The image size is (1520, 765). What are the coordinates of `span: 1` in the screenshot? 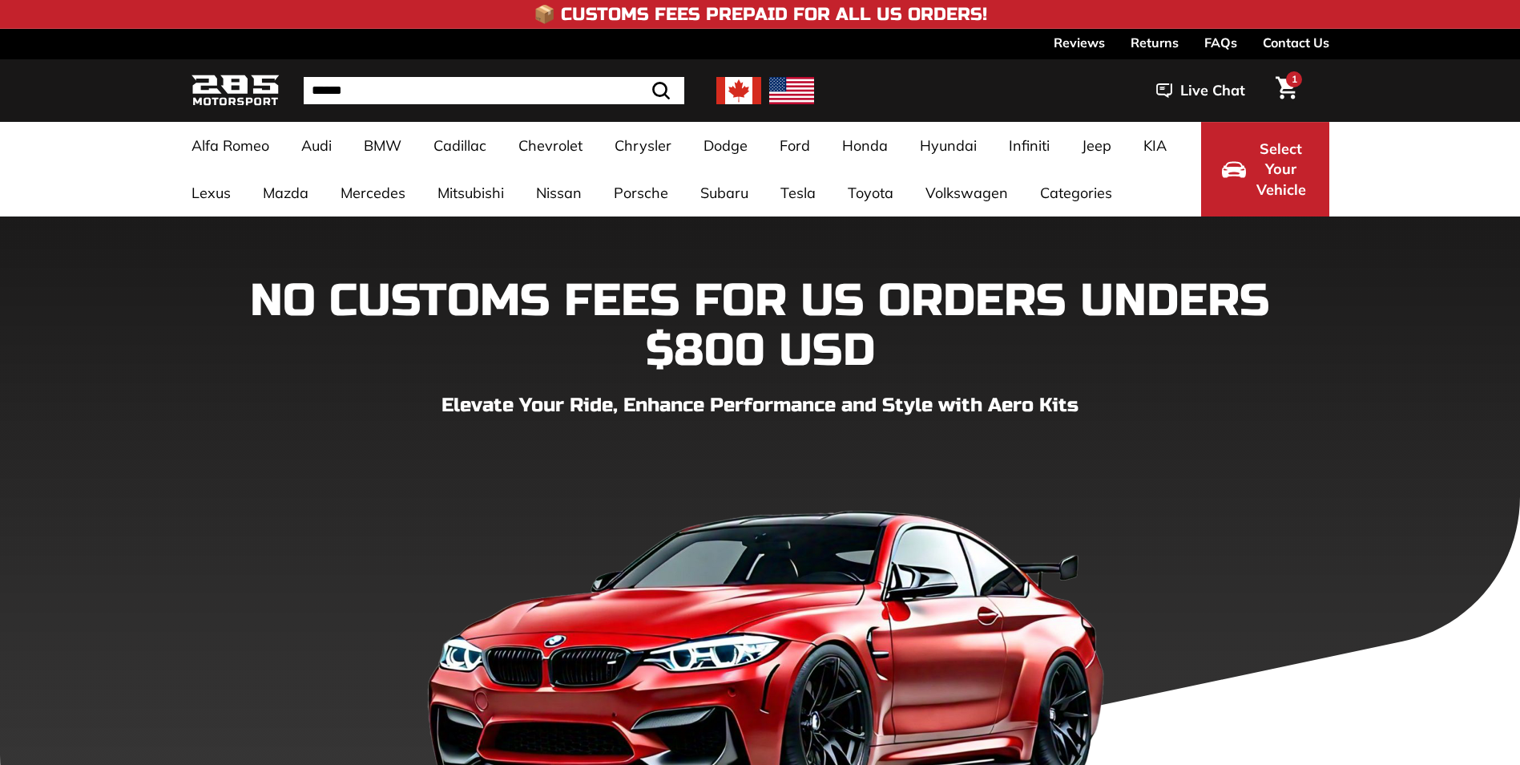 It's located at (1294, 79).